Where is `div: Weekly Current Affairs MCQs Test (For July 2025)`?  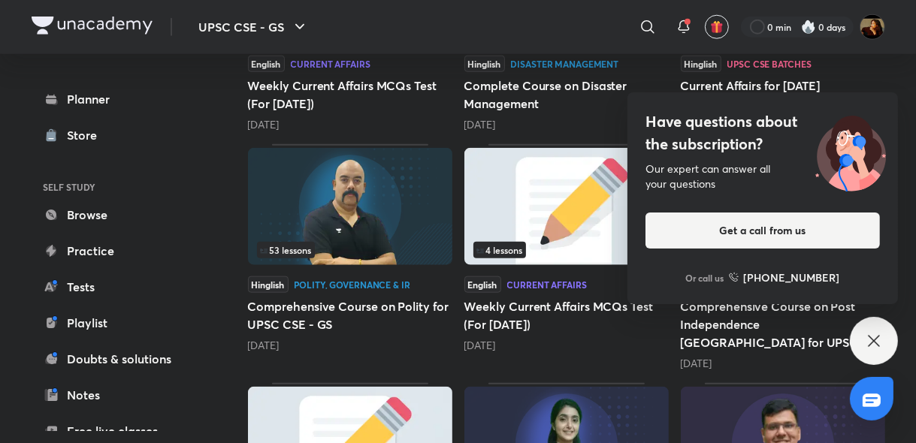
div: Weekly Current Affairs MCQs Test (For July 2025) is located at coordinates (567, 258).